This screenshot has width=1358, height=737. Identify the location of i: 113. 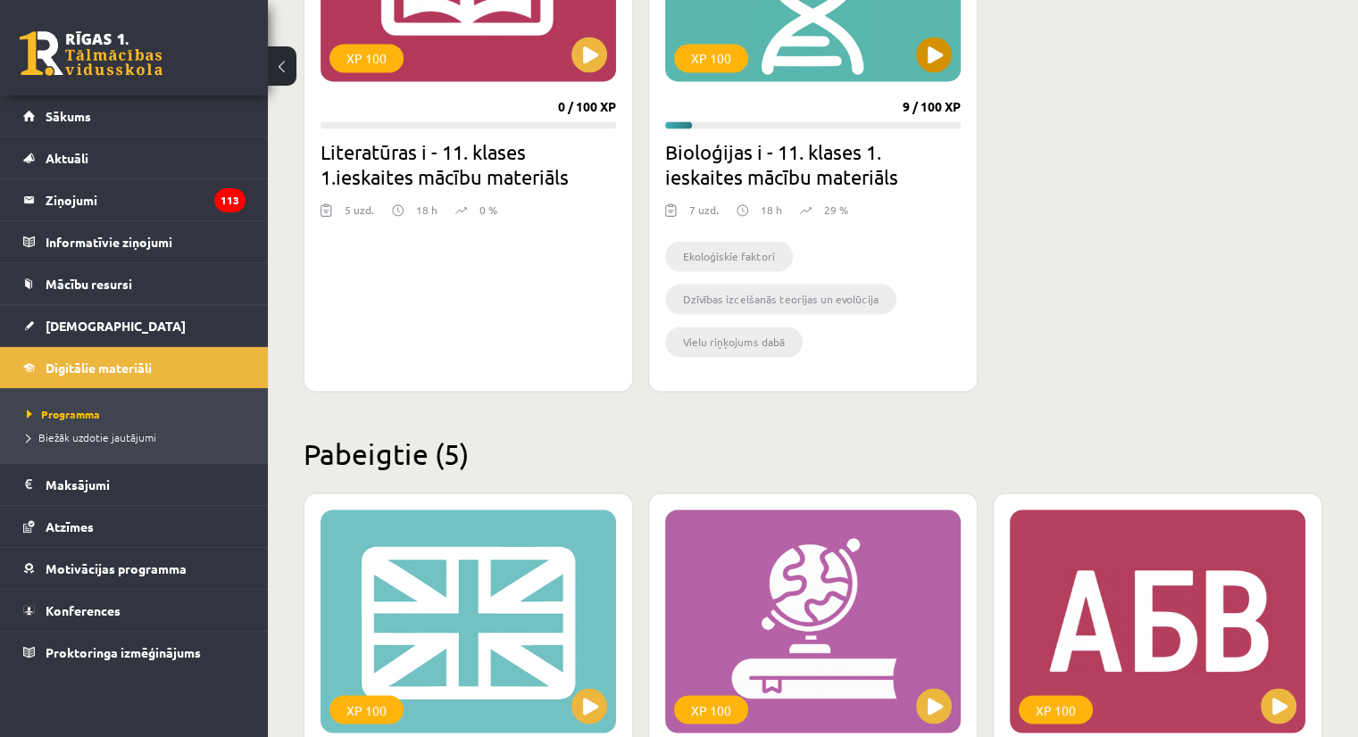
(229, 200).